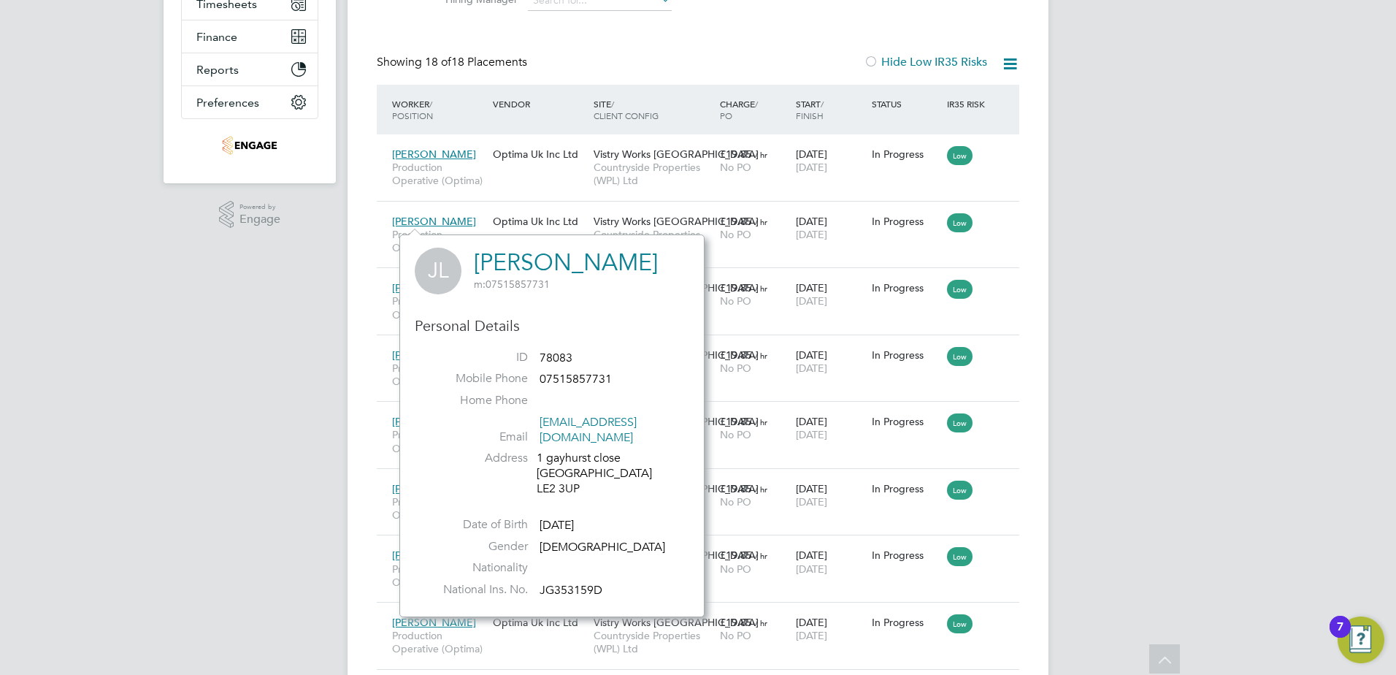 The image size is (1396, 675). What do you see at coordinates (228, 102) in the screenshot?
I see `span: Preferences` at bounding box center [228, 102].